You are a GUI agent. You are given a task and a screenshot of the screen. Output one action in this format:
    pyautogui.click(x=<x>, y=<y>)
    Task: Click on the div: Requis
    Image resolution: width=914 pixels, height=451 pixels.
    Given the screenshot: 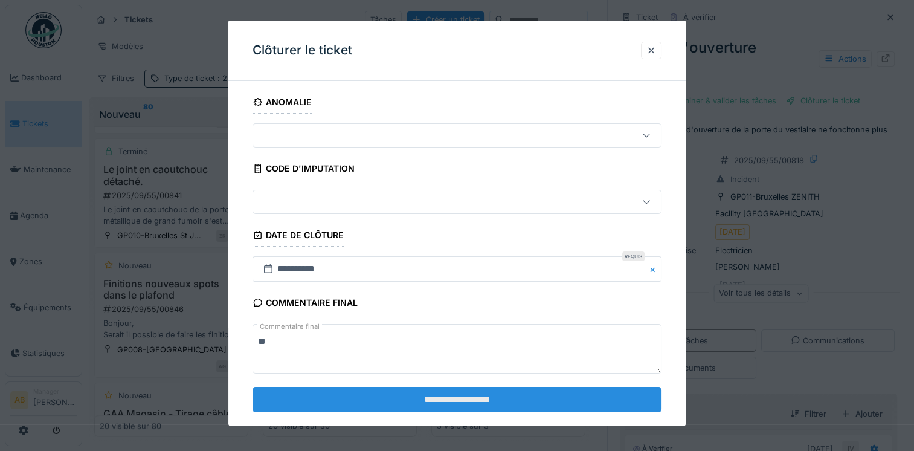 What is the action you would take?
    pyautogui.click(x=633, y=256)
    